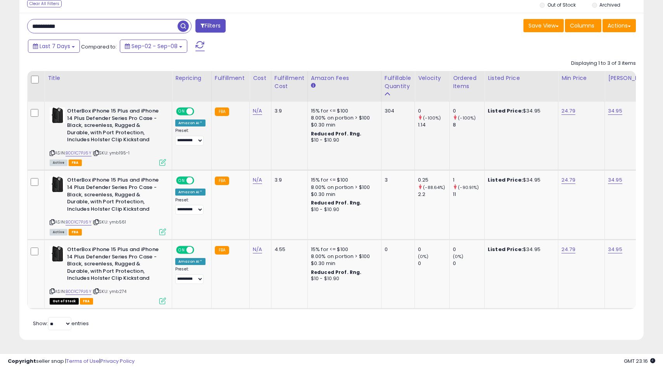 This screenshot has width=663, height=369. I want to click on div: 1.14, so click(433, 125).